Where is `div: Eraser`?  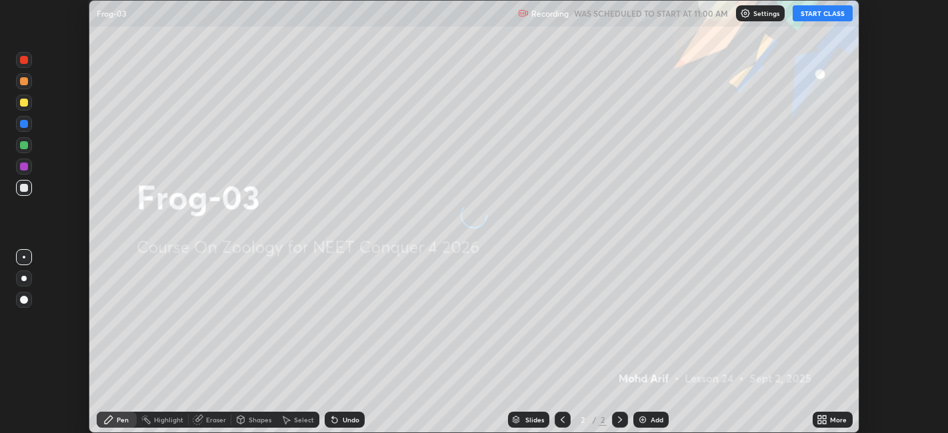 div: Eraser is located at coordinates (216, 420).